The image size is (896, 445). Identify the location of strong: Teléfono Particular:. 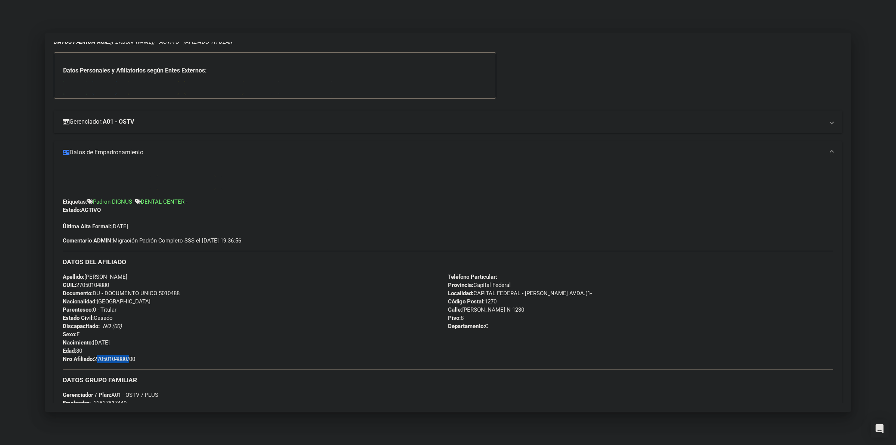
(473, 277).